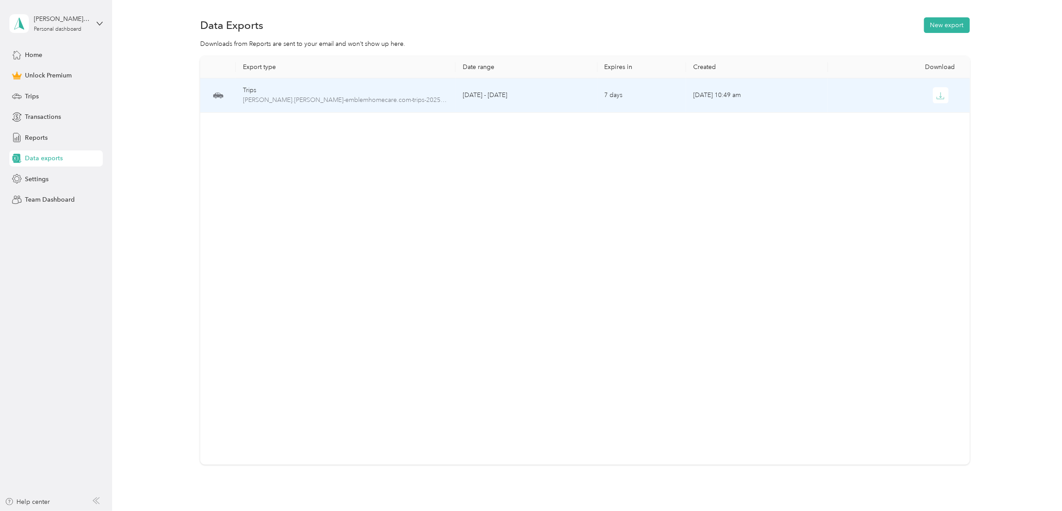  I want to click on th: Export type, so click(346, 67).